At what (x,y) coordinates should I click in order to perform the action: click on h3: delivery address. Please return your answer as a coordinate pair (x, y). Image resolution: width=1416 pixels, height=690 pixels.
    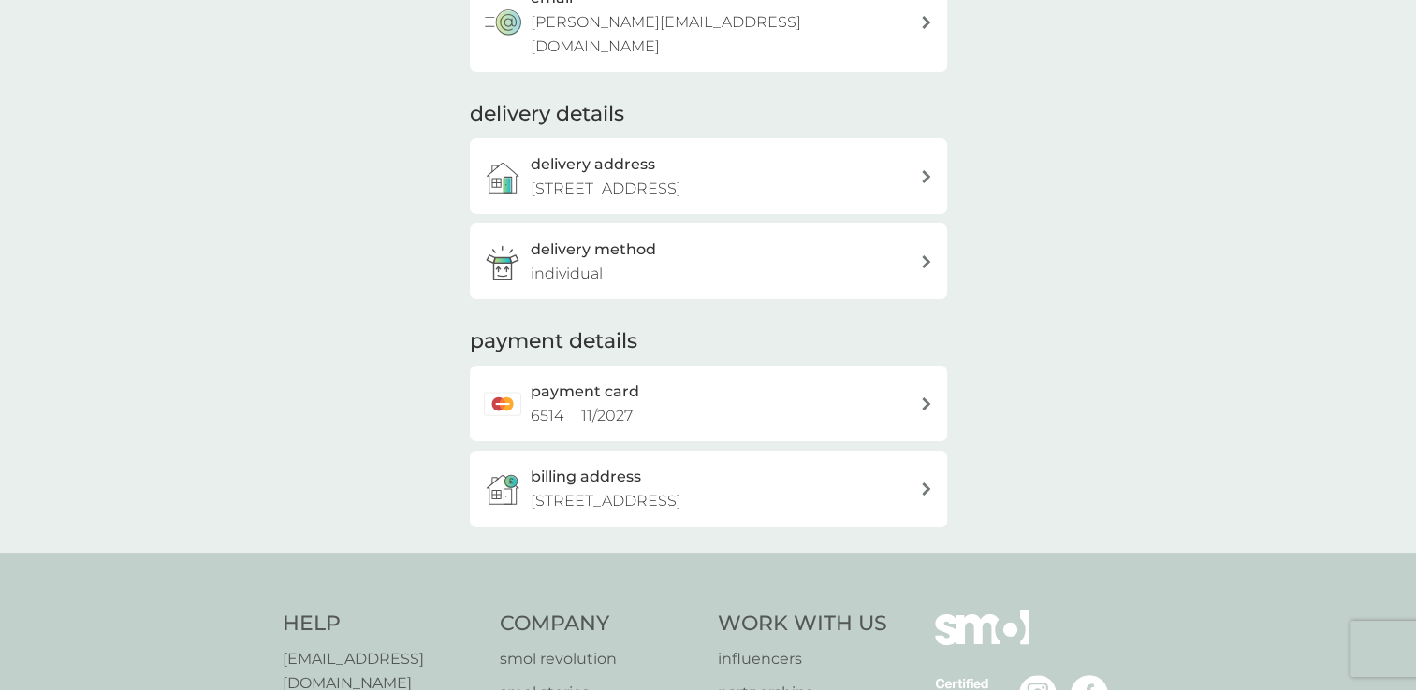
    Looking at the image, I should click on (592, 165).